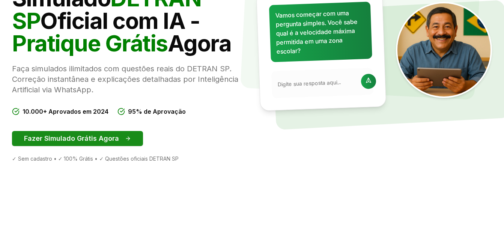 This screenshot has width=504, height=244. What do you see at coordinates (129, 159) in the screenshot?
I see `div: ✓ Sem cadastro • ✓ 100% Grátis • ✓ Questões oficiais DETRAN SP` at bounding box center [129, 159].